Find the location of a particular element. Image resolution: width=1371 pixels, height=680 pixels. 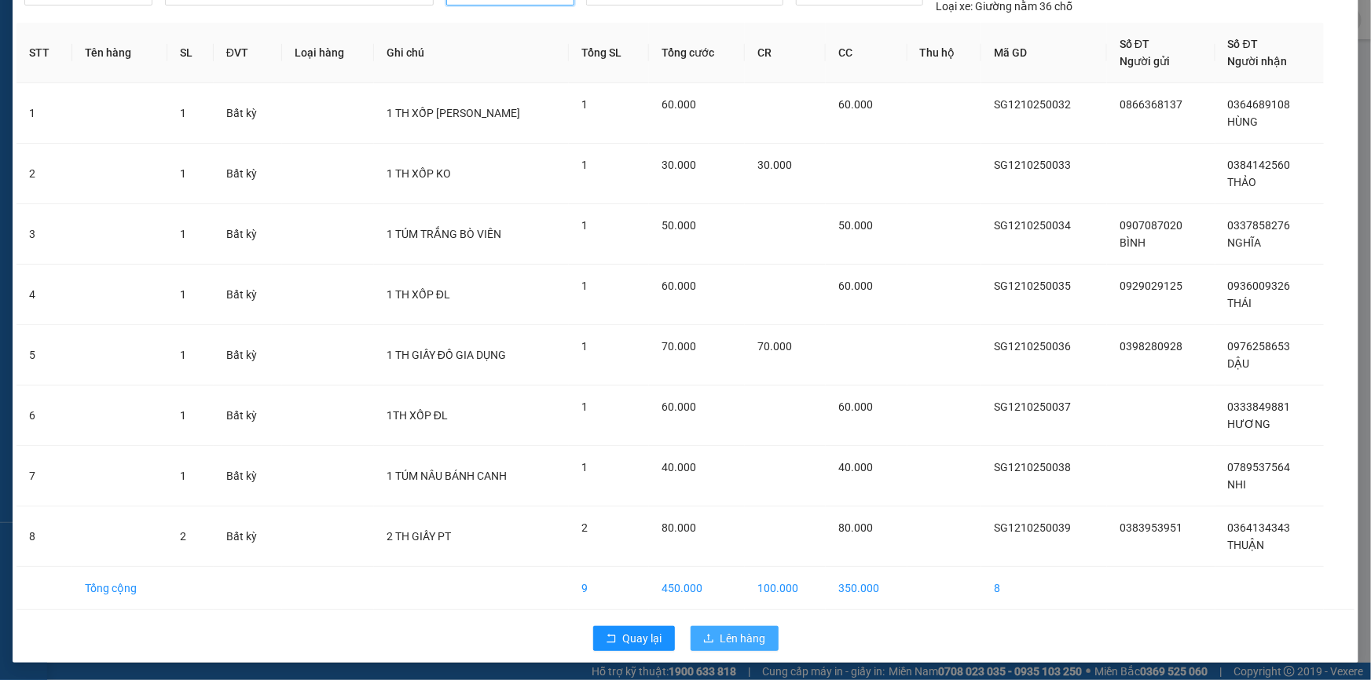

td: 1 is located at coordinates (44, 113).